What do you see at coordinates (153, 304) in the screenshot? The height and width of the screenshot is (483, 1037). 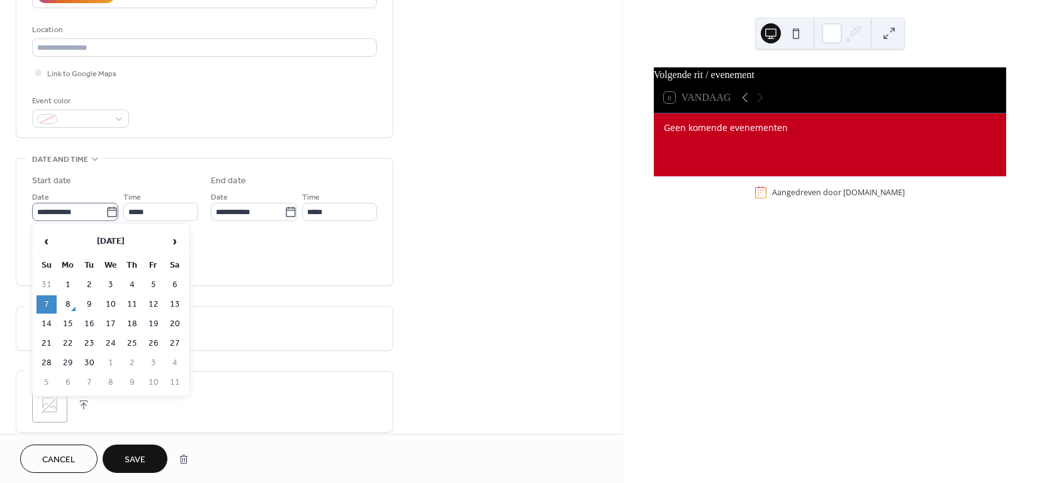 I see `td: 12` at bounding box center [153, 304].